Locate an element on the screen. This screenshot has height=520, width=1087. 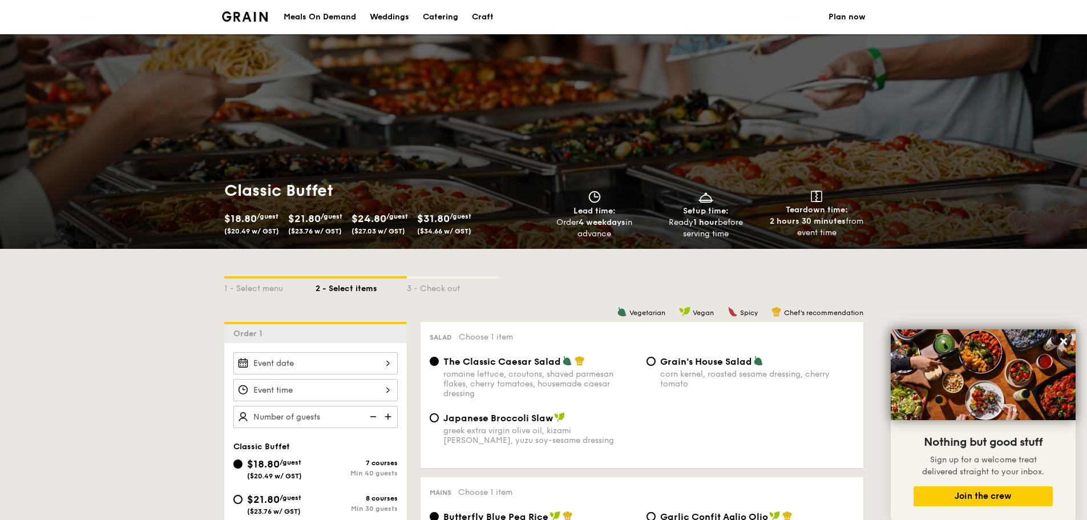
span: Vegan is located at coordinates (703, 313).